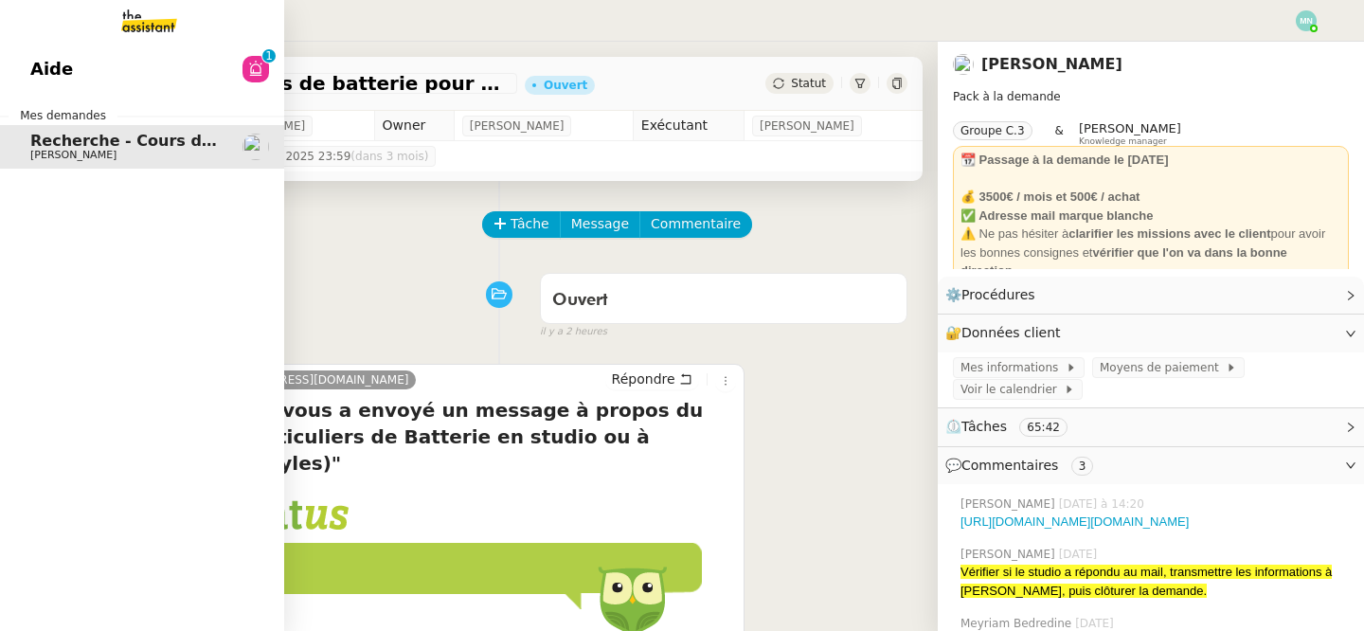 This screenshot has width=1364, height=631. Describe the element at coordinates (1151, 252) in the screenshot. I see `div: ⚠️ Ne pas hésiter à pour avoir les bonnes consignes et` at that location.